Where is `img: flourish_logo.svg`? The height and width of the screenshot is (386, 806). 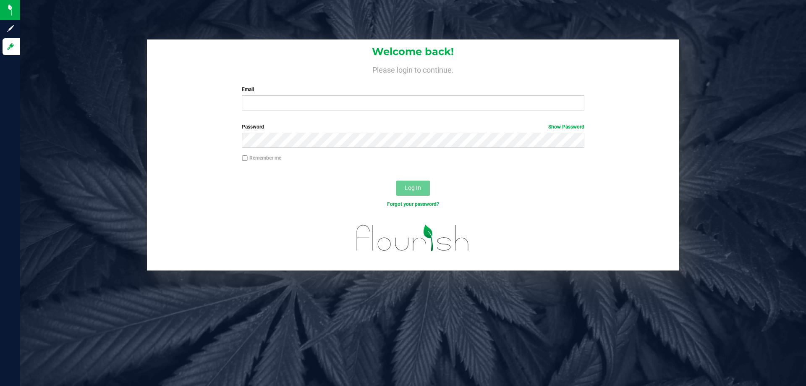 img: flourish_logo.svg is located at coordinates (413, 238).